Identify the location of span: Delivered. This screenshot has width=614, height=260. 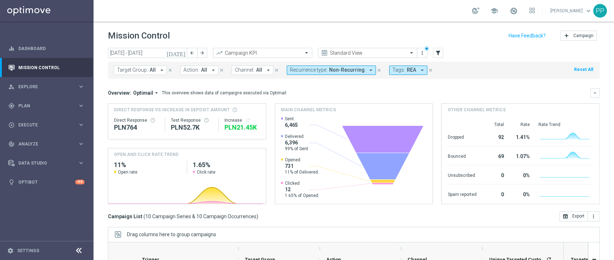
(296, 136).